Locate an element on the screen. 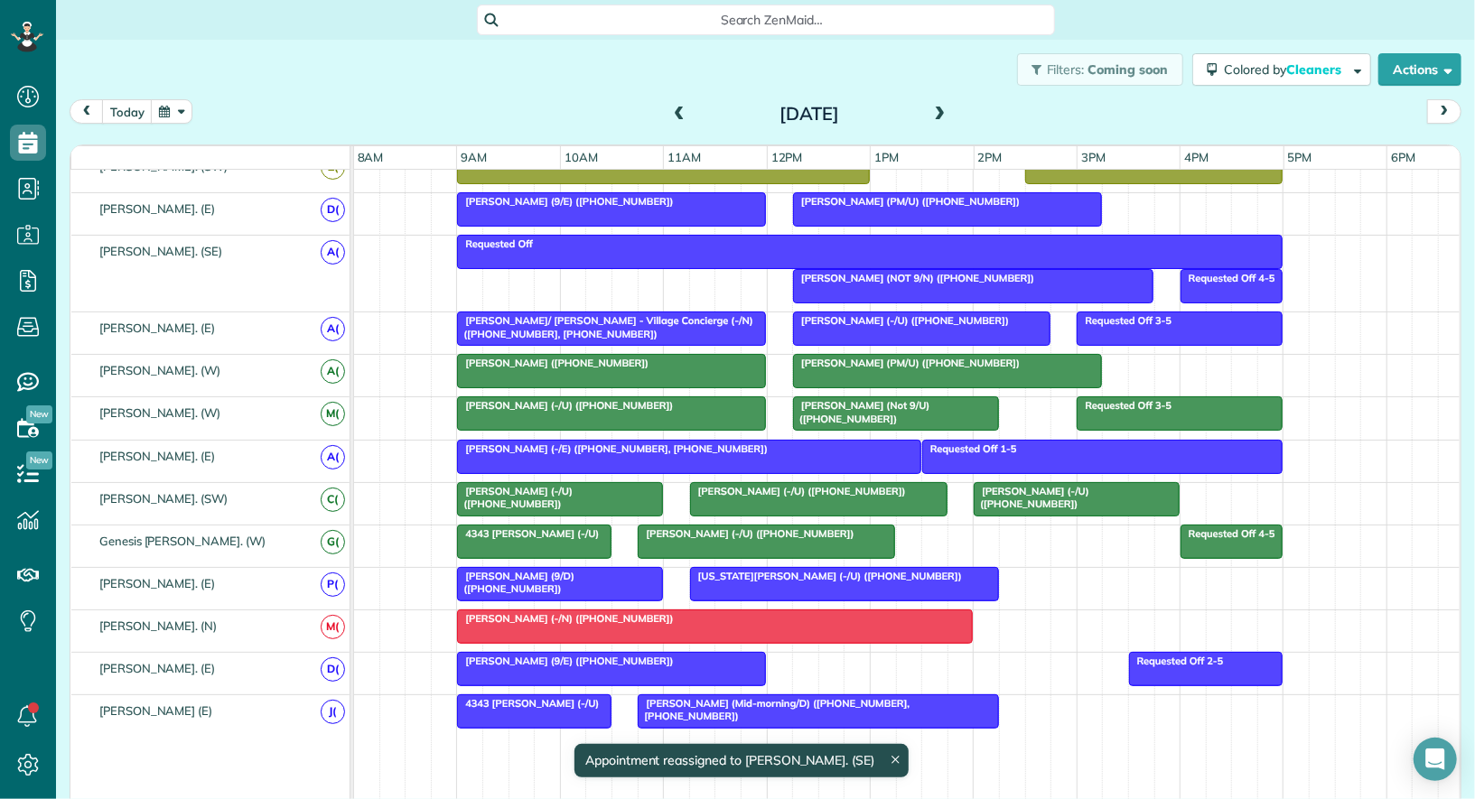 This screenshot has height=799, width=1475. span: Requested Off is located at coordinates (495, 244).